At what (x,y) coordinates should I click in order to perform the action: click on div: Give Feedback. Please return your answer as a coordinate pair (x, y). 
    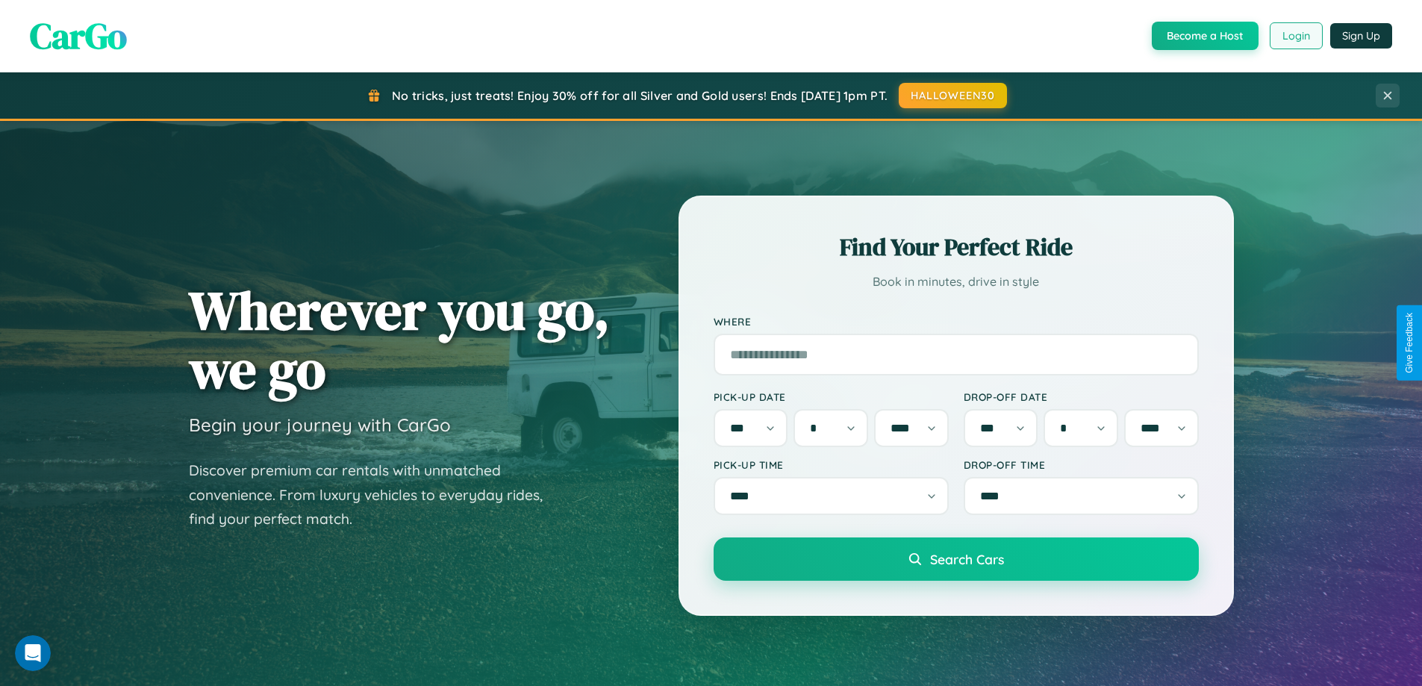
    Looking at the image, I should click on (1410, 343).